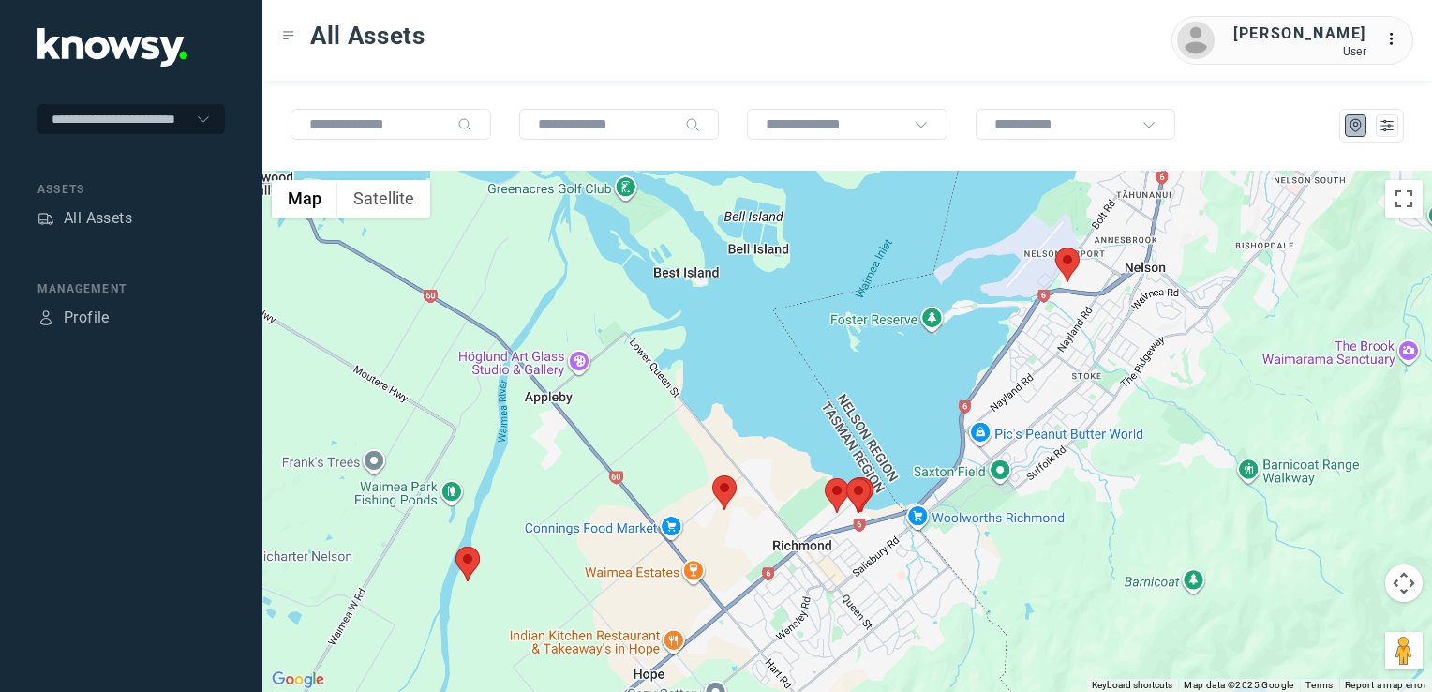 Image resolution: width=1432 pixels, height=692 pixels. What do you see at coordinates (1404, 583) in the screenshot?
I see `button: Map camera controls` at bounding box center [1404, 583].